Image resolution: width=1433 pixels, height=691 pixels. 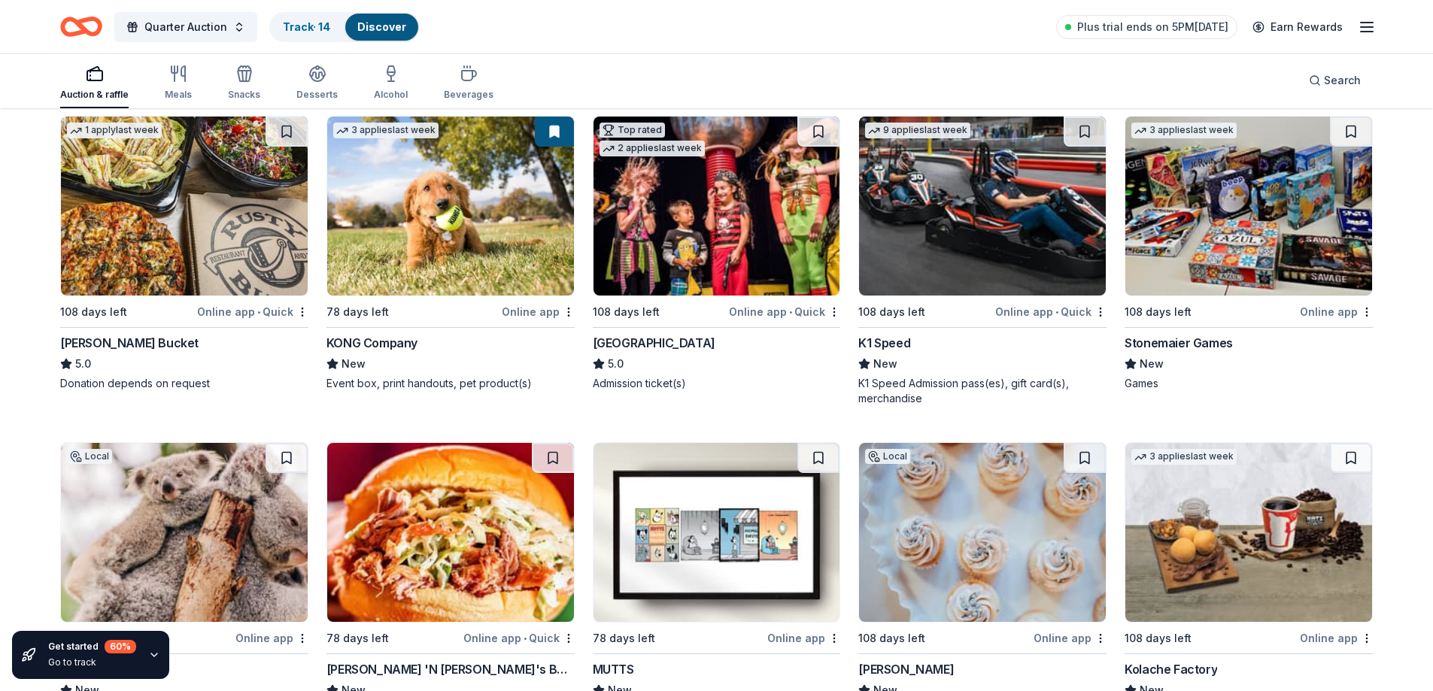 I want to click on div: 2 applies last week, so click(x=652, y=148).